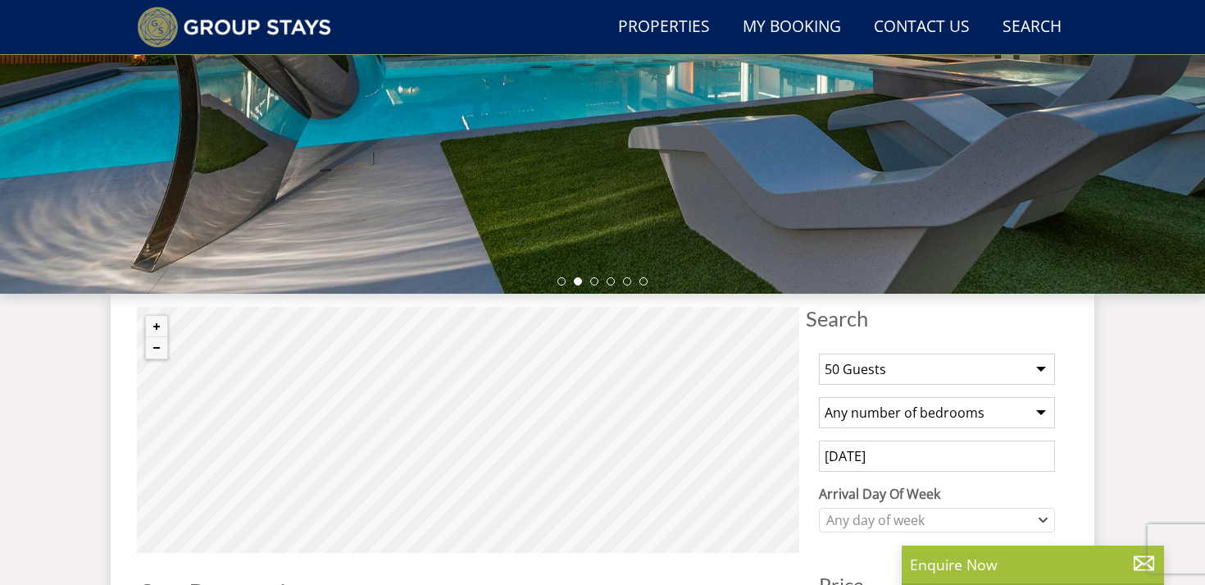  What do you see at coordinates (937, 494) in the screenshot?
I see `label: Arrival Day Of Week` at bounding box center [937, 494].